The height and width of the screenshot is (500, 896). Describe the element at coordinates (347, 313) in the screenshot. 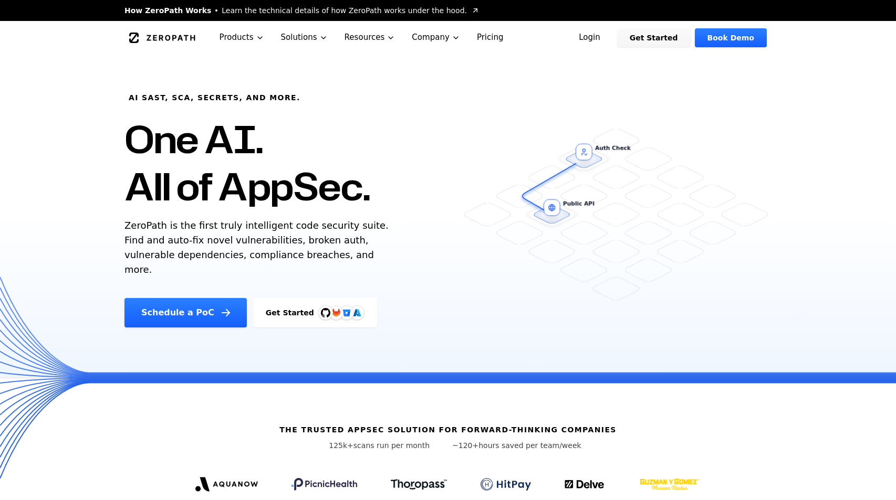

I see `svg: Bitbucket` at that location.